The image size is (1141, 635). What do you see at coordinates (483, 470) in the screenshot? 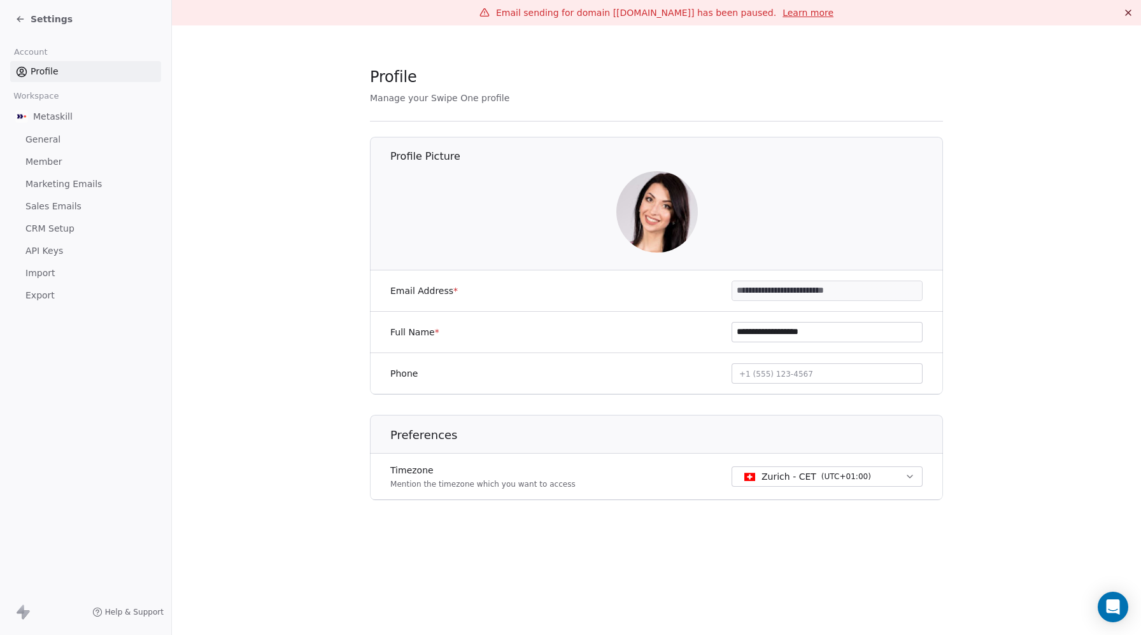
I see `label: Timezone` at bounding box center [483, 470].